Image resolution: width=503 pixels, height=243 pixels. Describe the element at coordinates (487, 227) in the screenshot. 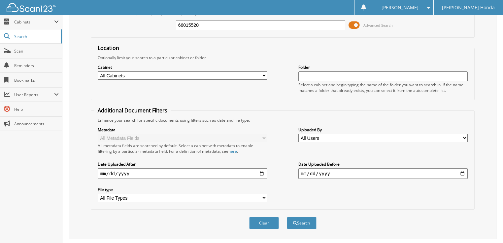

I see `div: Chat Widget` at that location.